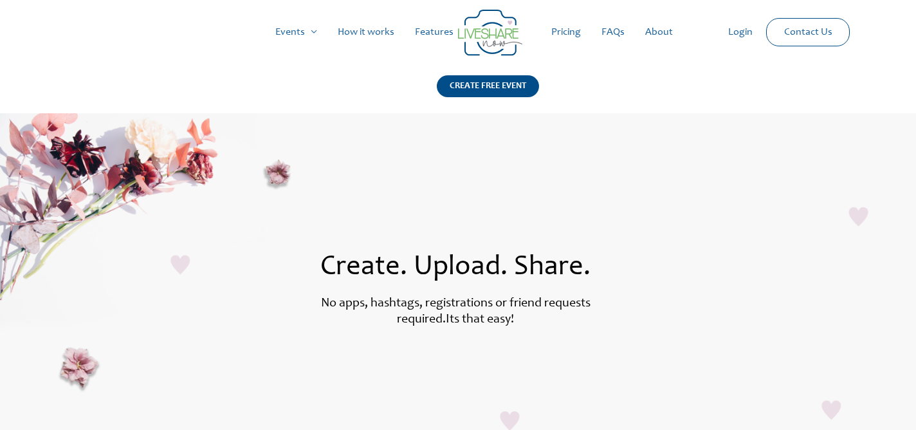 This screenshot has width=916, height=430. Describe the element at coordinates (487, 94) in the screenshot. I see `a: CREATE FREE EVENT` at that location.